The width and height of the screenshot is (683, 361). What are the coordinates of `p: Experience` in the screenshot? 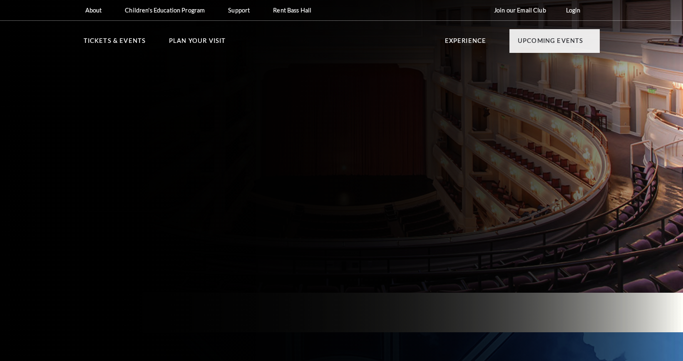 It's located at (466, 43).